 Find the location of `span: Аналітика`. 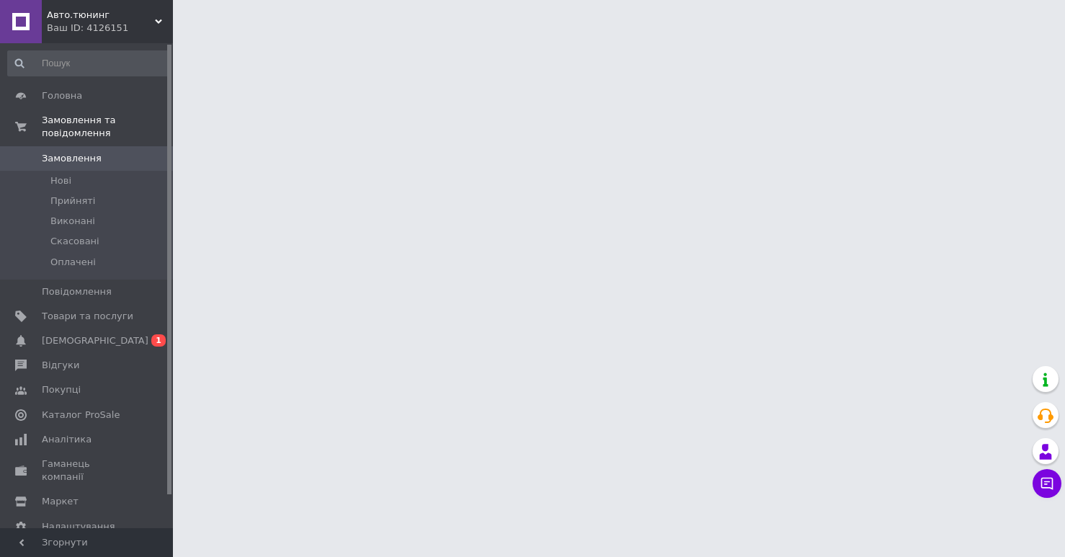

span: Аналітика is located at coordinates (66, 439).